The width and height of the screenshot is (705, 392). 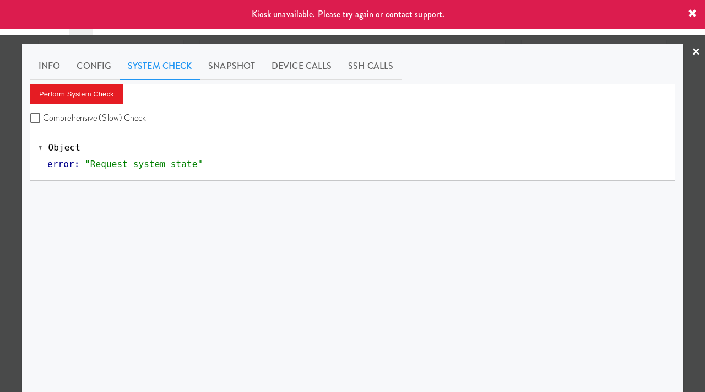 I want to click on a: Config, so click(x=94, y=66).